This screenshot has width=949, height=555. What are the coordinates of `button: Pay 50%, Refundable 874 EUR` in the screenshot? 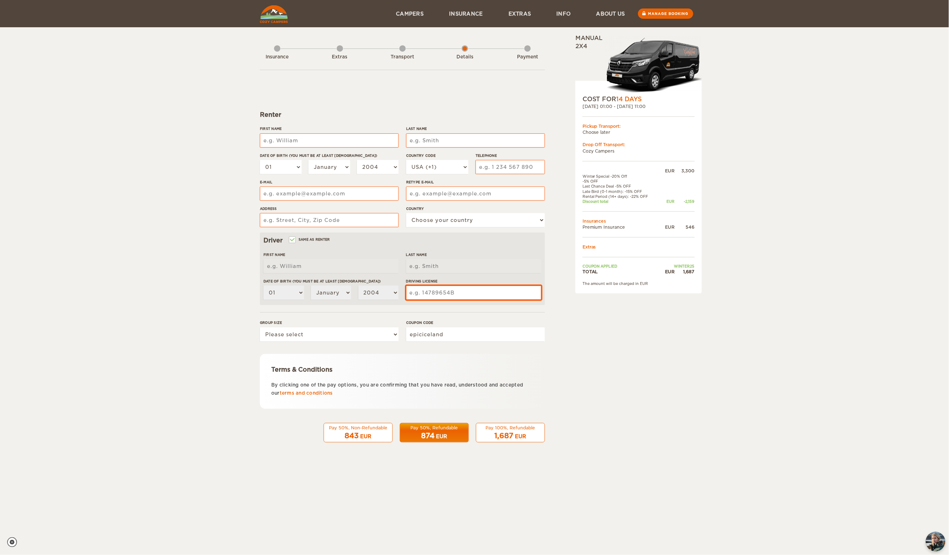 It's located at (434, 433).